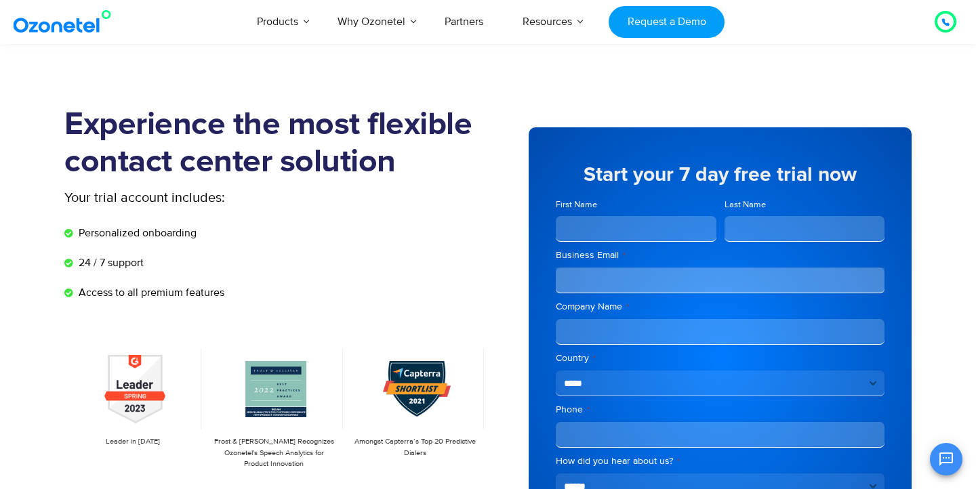  I want to click on button: Open chat, so click(946, 459).